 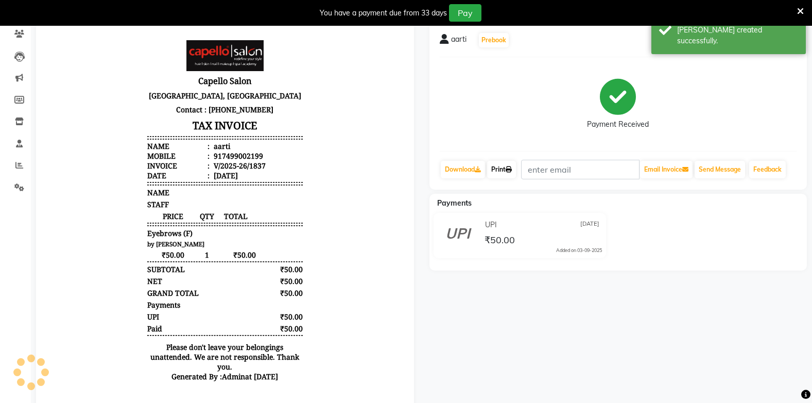 What do you see at coordinates (132, 114) in the screenshot?
I see `div: Name` at bounding box center [132, 114].